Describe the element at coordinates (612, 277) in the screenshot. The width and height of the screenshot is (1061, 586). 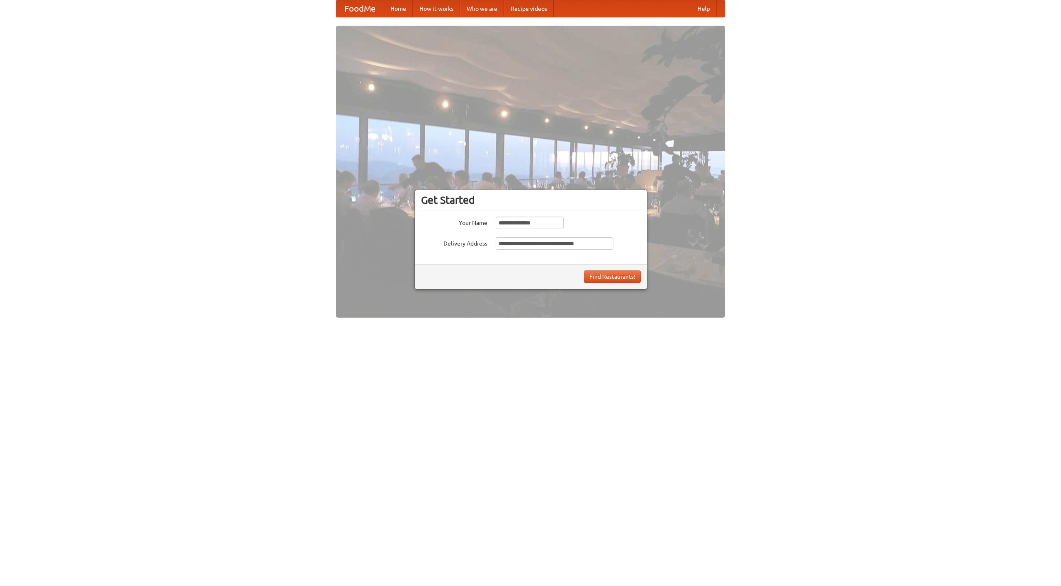
I see `button: Find Restaurants!` at that location.